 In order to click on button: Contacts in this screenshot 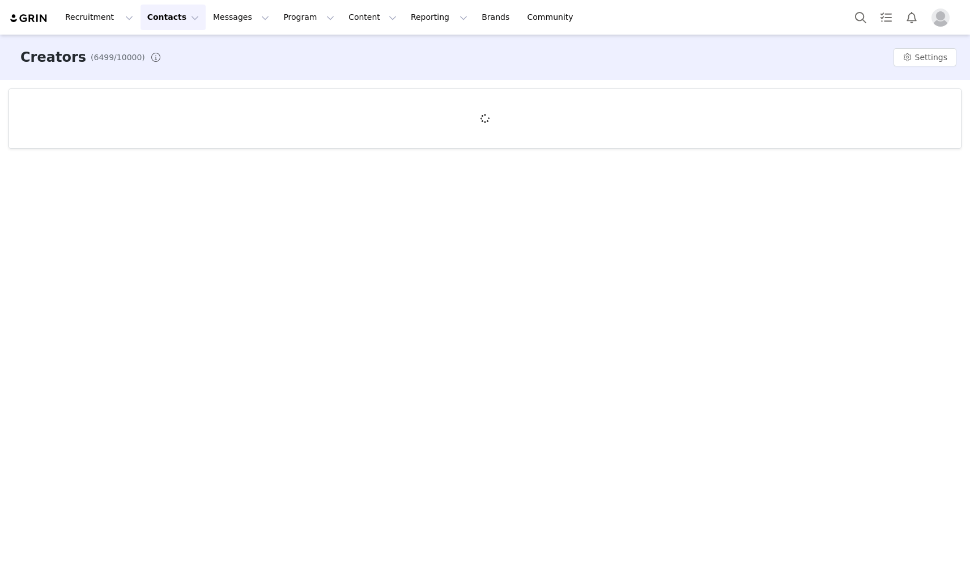, I will do `click(173, 17)`.